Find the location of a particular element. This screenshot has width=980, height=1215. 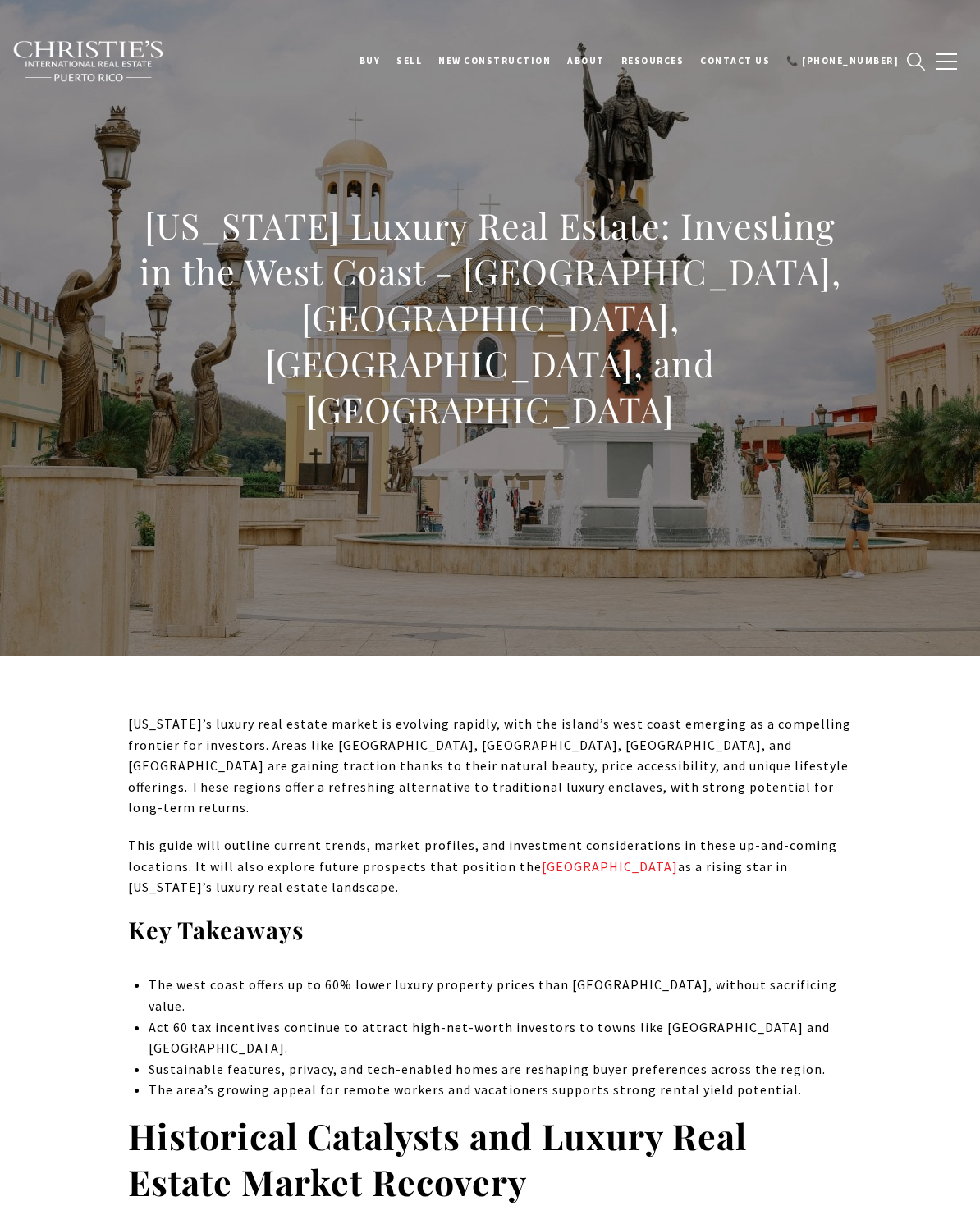

a: About is located at coordinates (586, 61).